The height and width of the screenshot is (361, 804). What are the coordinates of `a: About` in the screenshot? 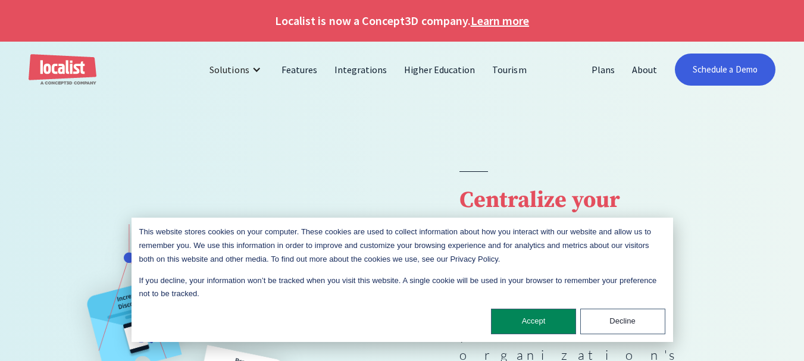 It's located at (644, 70).